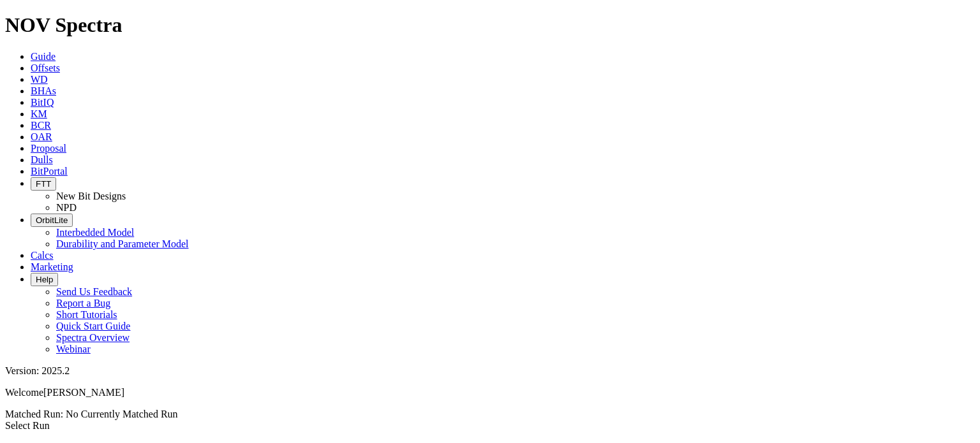  Describe the element at coordinates (490, 393) in the screenshot. I see `p: Welcome` at that location.